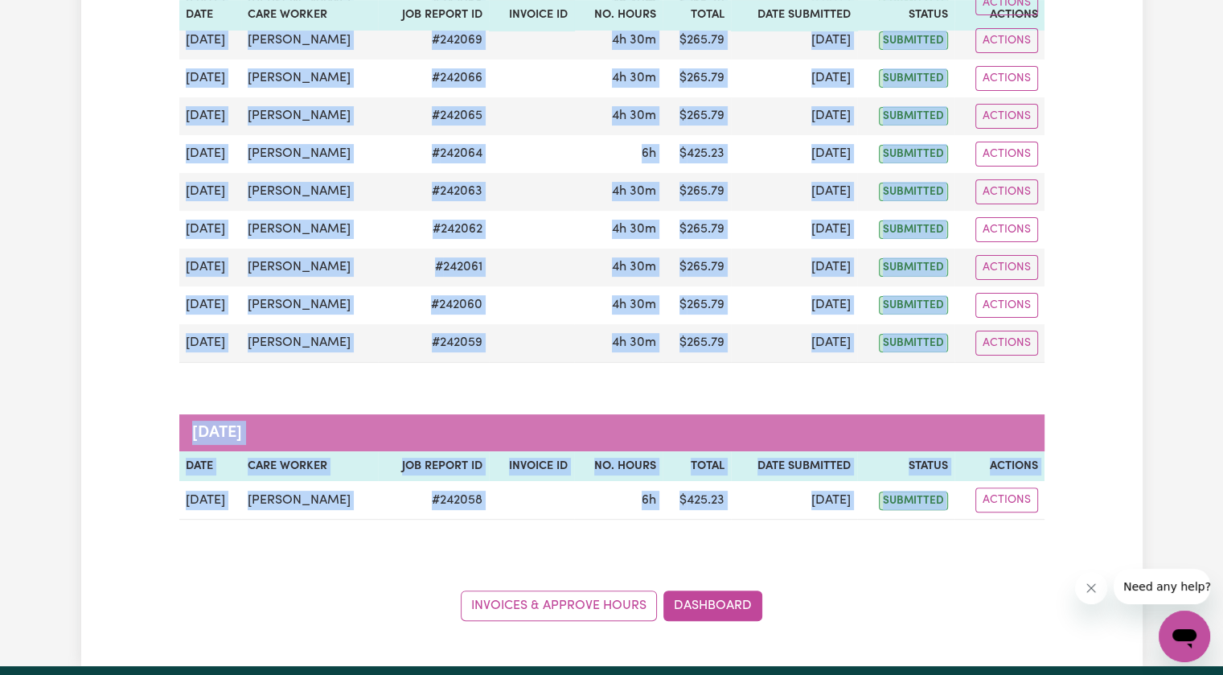 Image resolution: width=1223 pixels, height=675 pixels. I want to click on th: Invoice ID, so click(531, 466).